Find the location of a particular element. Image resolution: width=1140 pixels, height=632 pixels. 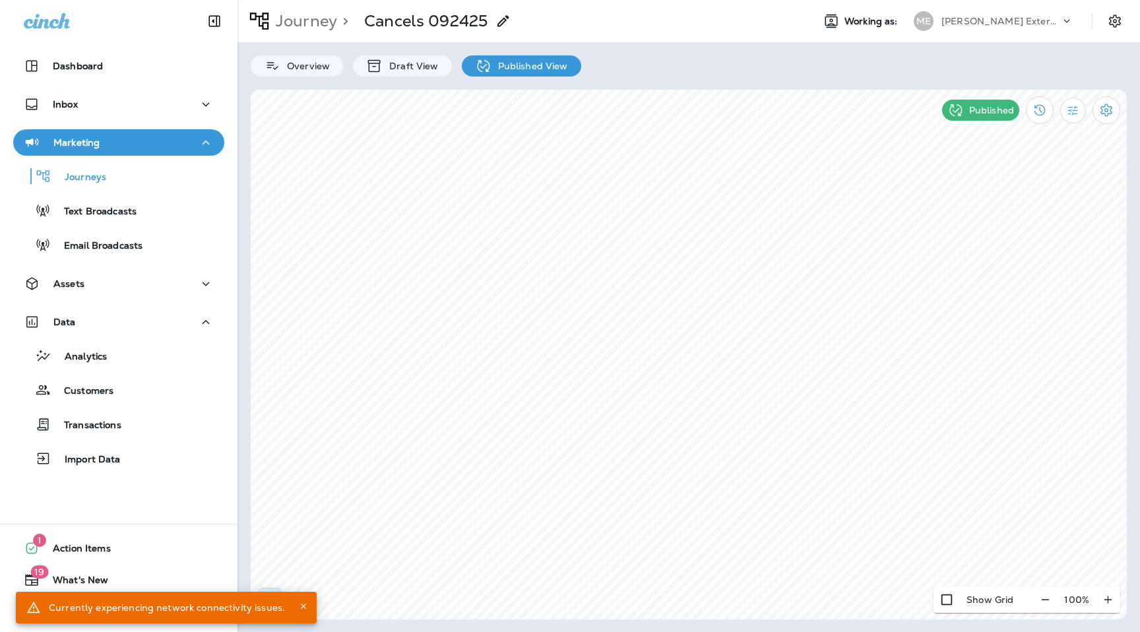

button: Close is located at coordinates (303, 606).